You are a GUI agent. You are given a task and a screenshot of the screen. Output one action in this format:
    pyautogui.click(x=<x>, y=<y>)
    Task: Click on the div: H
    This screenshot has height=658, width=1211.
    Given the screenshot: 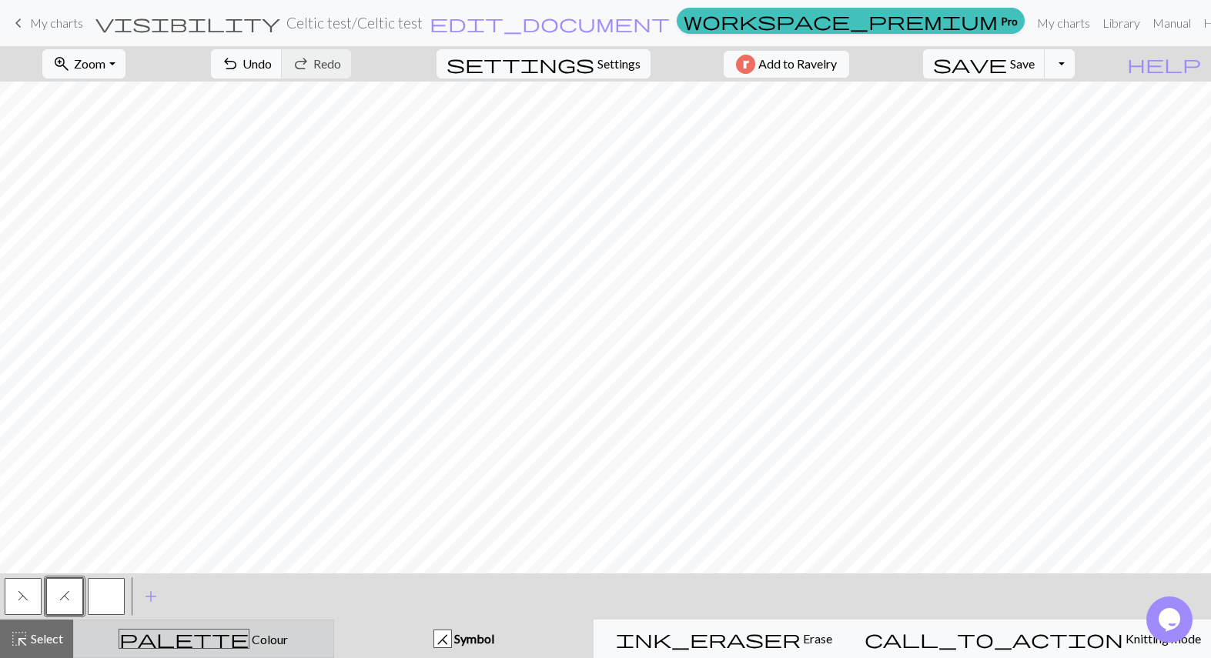 What is the action you would take?
    pyautogui.click(x=443, y=640)
    